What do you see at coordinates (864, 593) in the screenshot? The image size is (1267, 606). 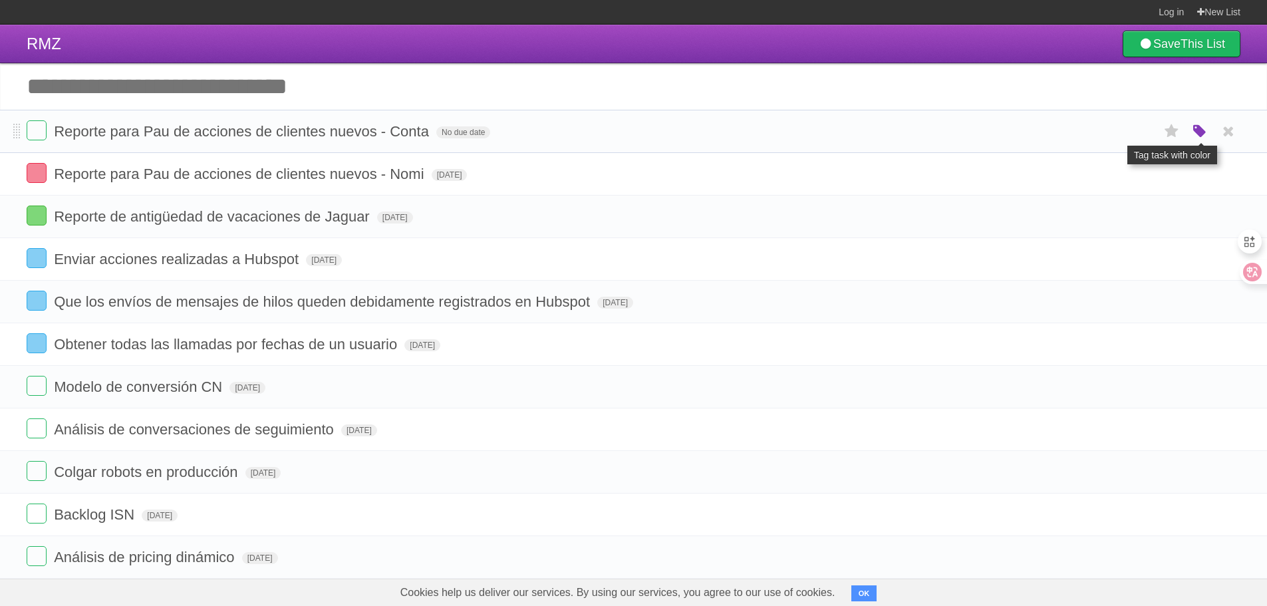 I see `button: OK` at bounding box center [864, 593].